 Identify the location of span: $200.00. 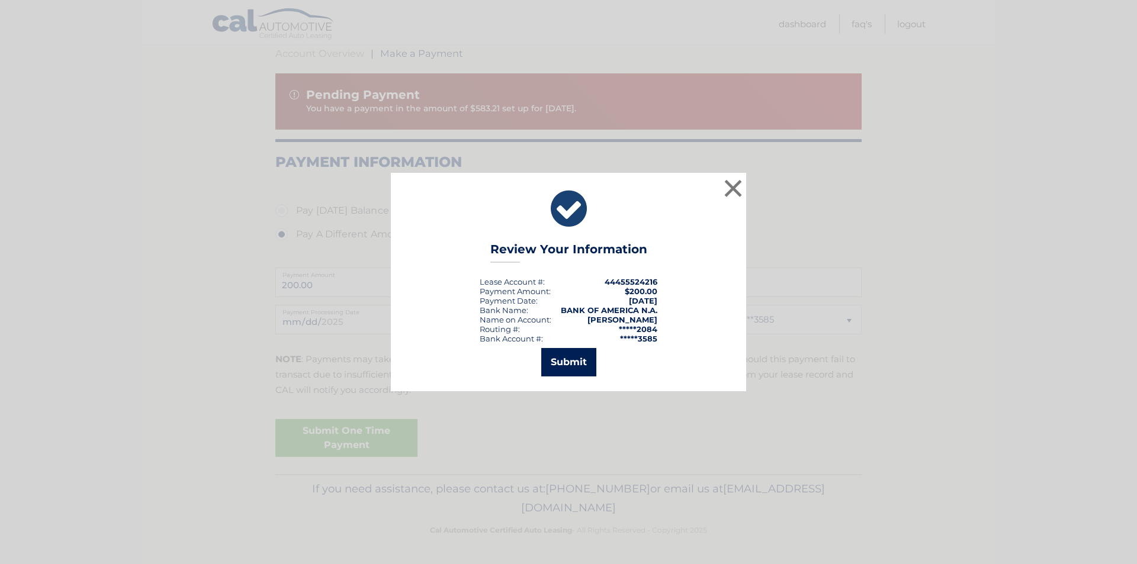
(641, 291).